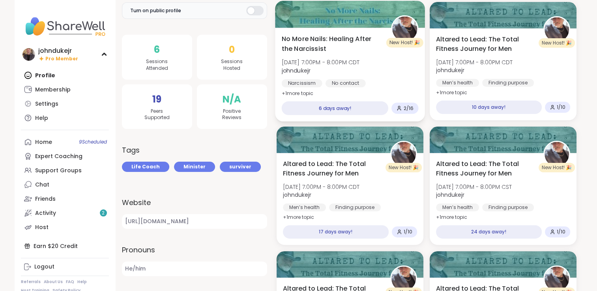 The height and width of the screenshot is (291, 597). I want to click on span: Life Coach, so click(146, 167).